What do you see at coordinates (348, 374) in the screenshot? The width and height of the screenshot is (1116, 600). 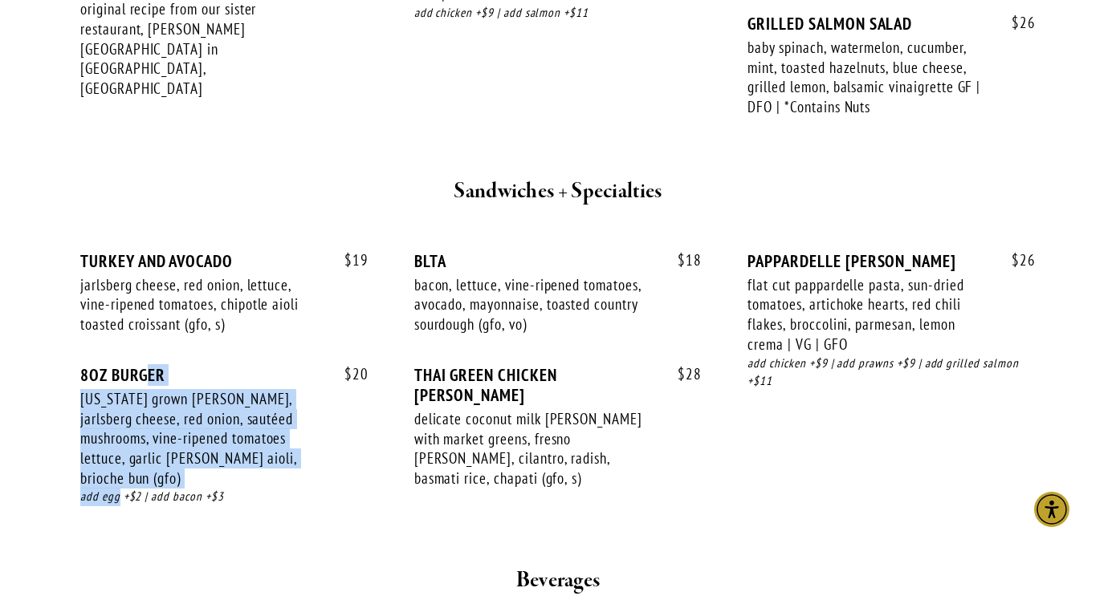 I see `span: 20` at bounding box center [348, 374].